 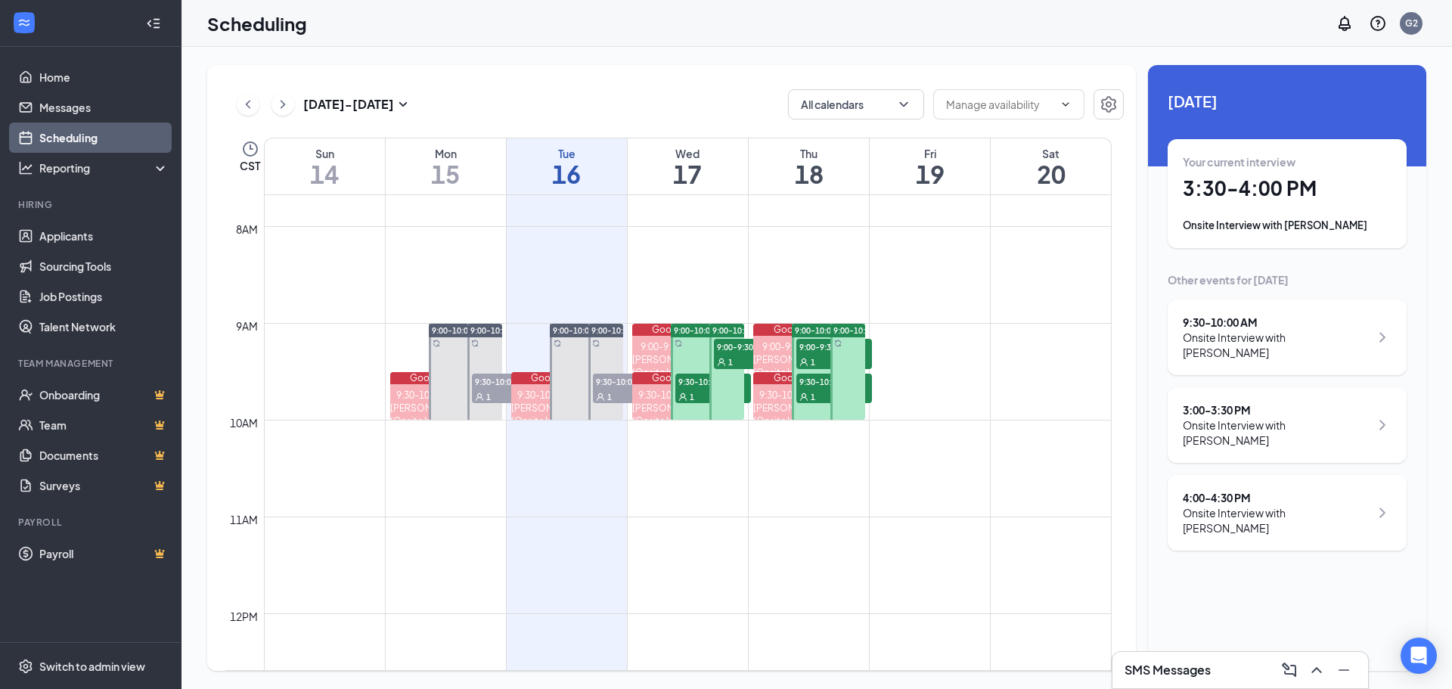 I want to click on svg: Analysis, so click(x=26, y=168).